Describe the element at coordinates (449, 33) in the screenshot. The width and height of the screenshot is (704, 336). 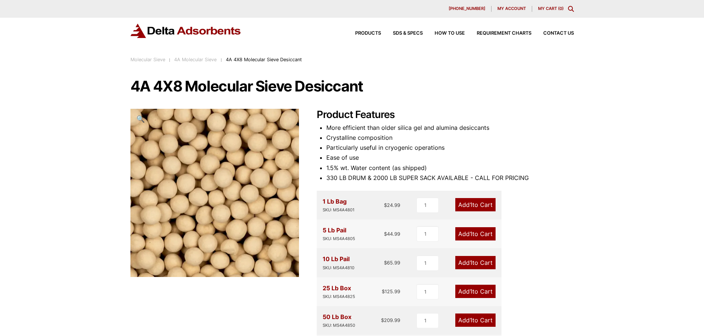
I see `span: How to Use` at that location.